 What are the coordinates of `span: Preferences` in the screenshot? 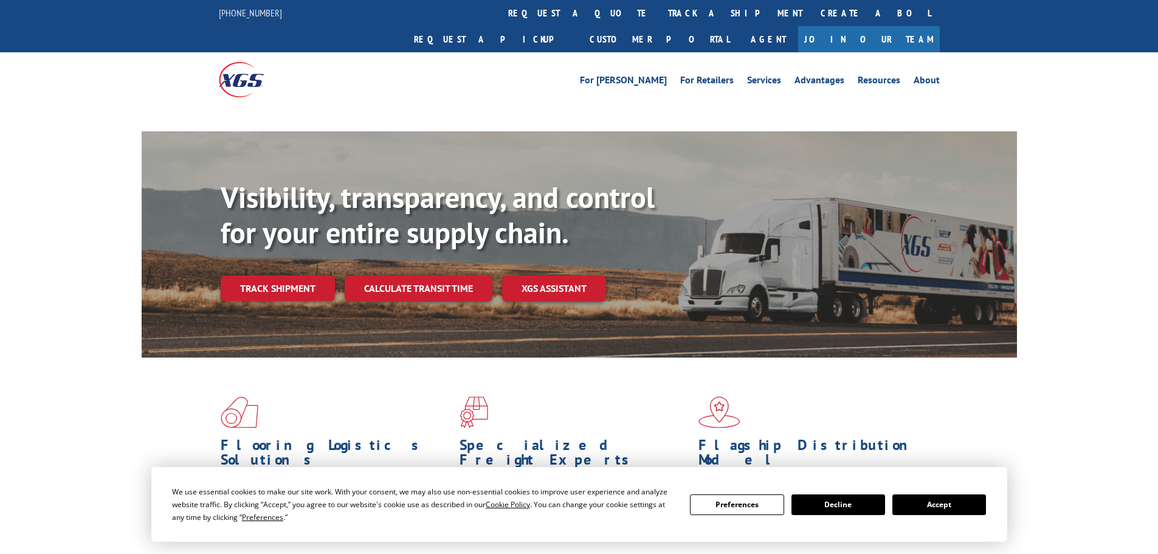 It's located at (263, 517).